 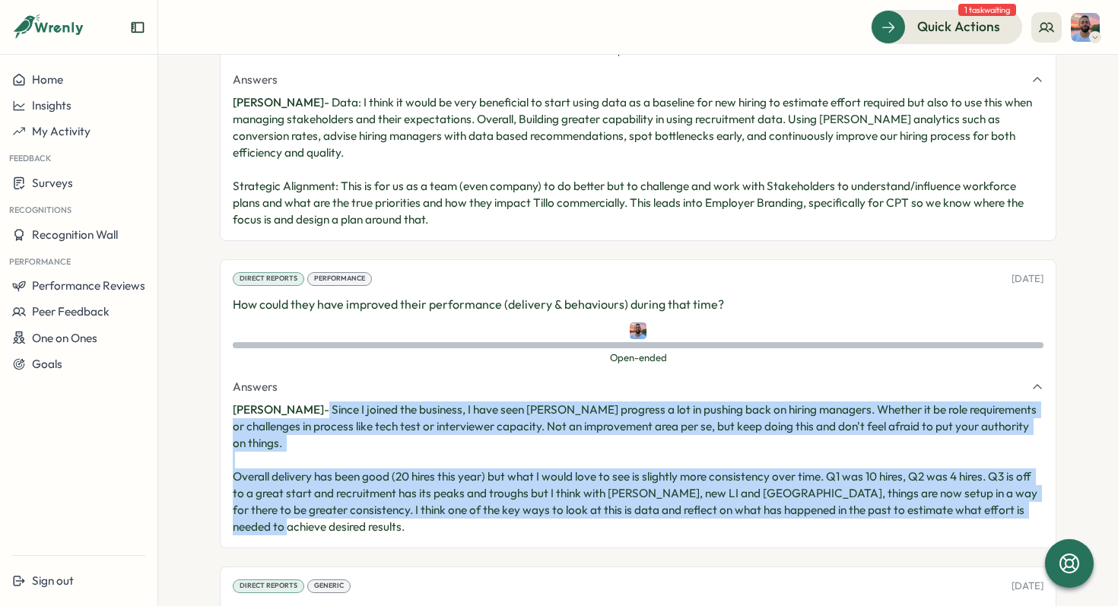 I want to click on span: One on Ones, so click(x=65, y=338).